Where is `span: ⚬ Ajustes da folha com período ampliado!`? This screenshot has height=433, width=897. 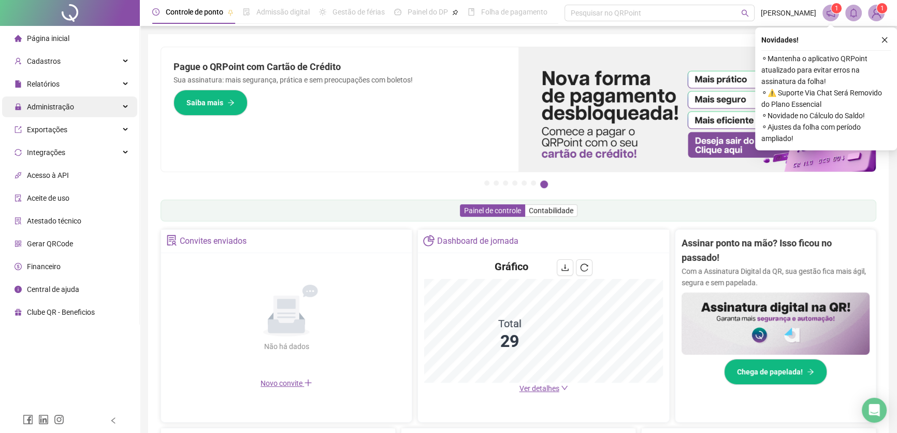 span: ⚬ Ajustes da folha com período ampliado! is located at coordinates (826, 133).